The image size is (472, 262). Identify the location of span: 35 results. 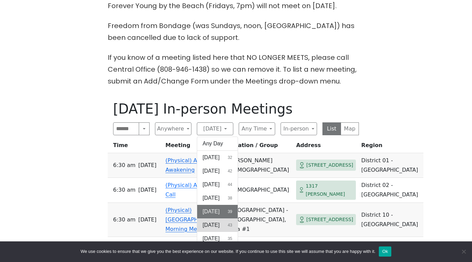
(230, 238).